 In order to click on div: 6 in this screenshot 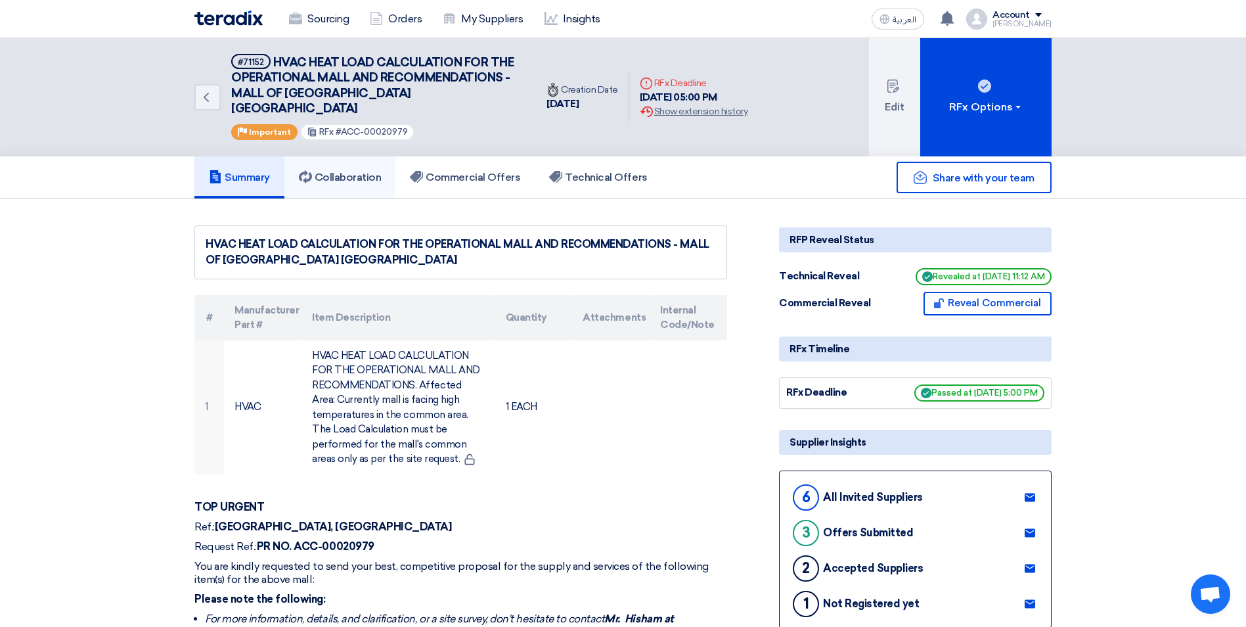, I will do `click(806, 497)`.